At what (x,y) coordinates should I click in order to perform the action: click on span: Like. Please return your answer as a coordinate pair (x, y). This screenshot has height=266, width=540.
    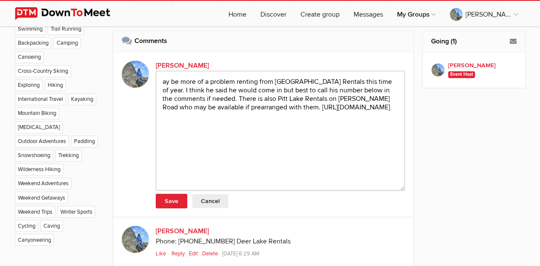
    Looking at the image, I should click on (161, 253).